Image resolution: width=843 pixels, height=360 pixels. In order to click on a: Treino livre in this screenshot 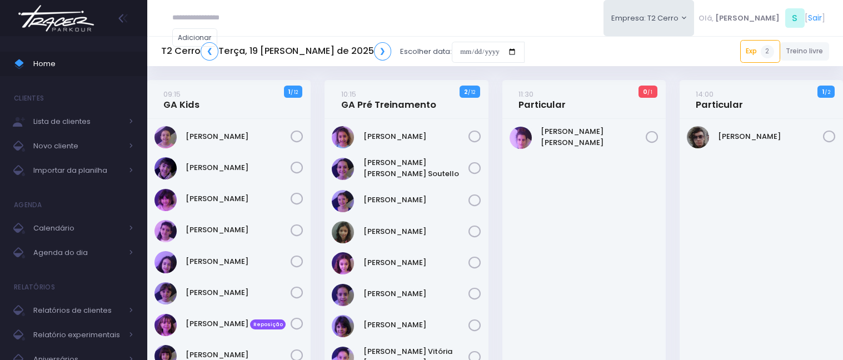, I will do `click(805, 51)`.